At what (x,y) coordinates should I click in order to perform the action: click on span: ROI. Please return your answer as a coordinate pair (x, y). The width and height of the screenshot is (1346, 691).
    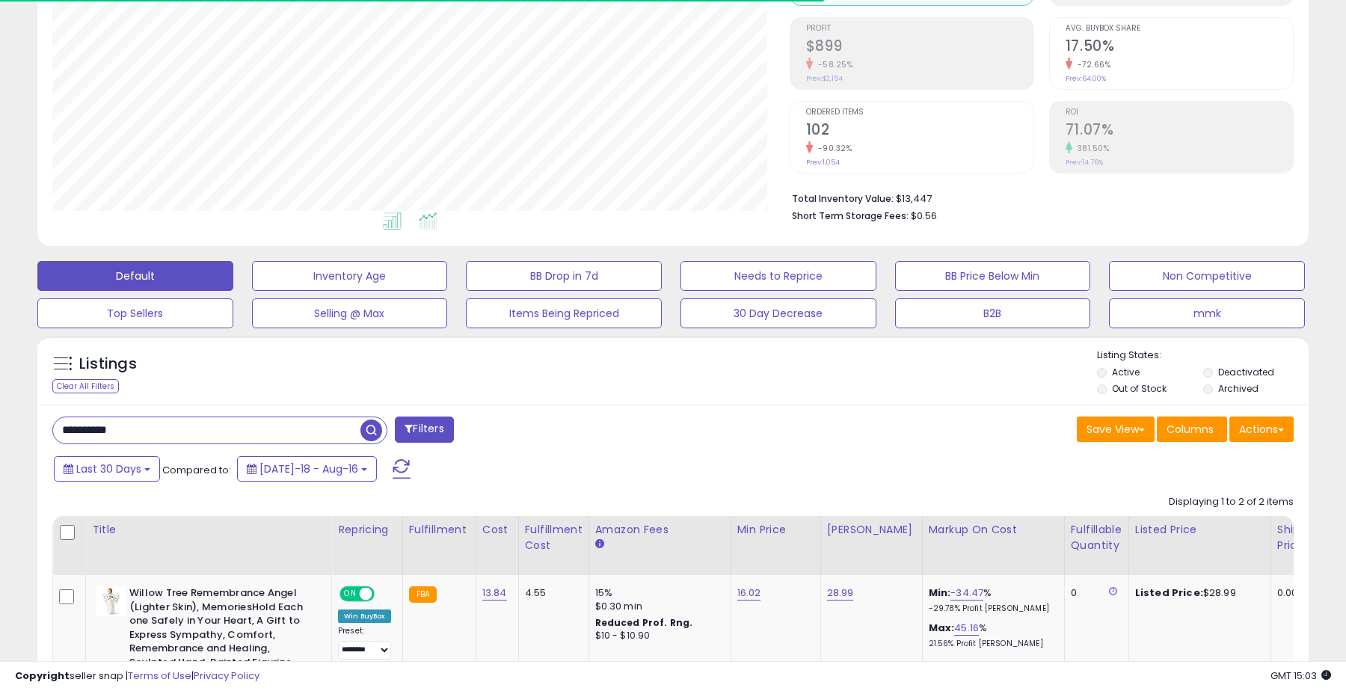
    Looking at the image, I should click on (1179, 112).